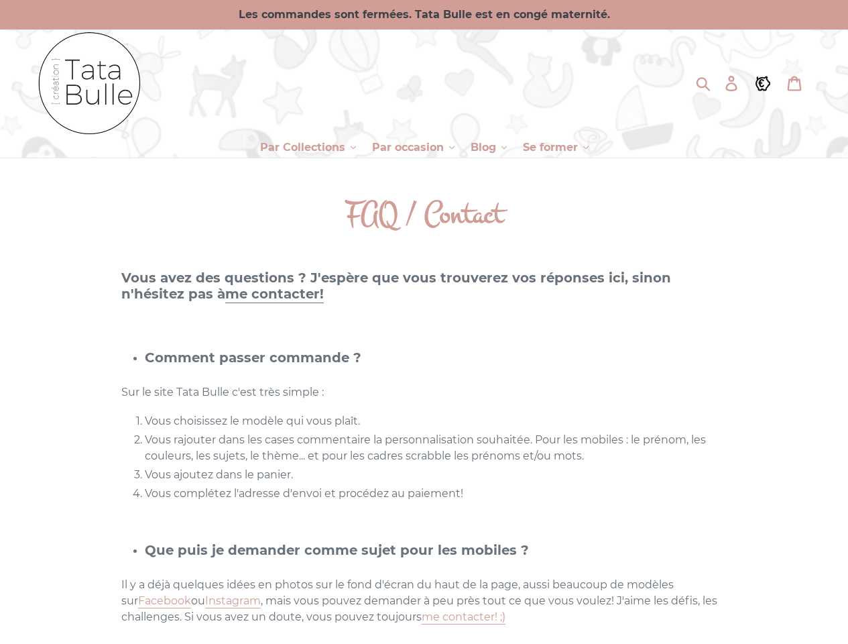 The image size is (848, 644). What do you see at coordinates (274, 294) in the screenshot?
I see `a: me contacter!` at bounding box center [274, 294].